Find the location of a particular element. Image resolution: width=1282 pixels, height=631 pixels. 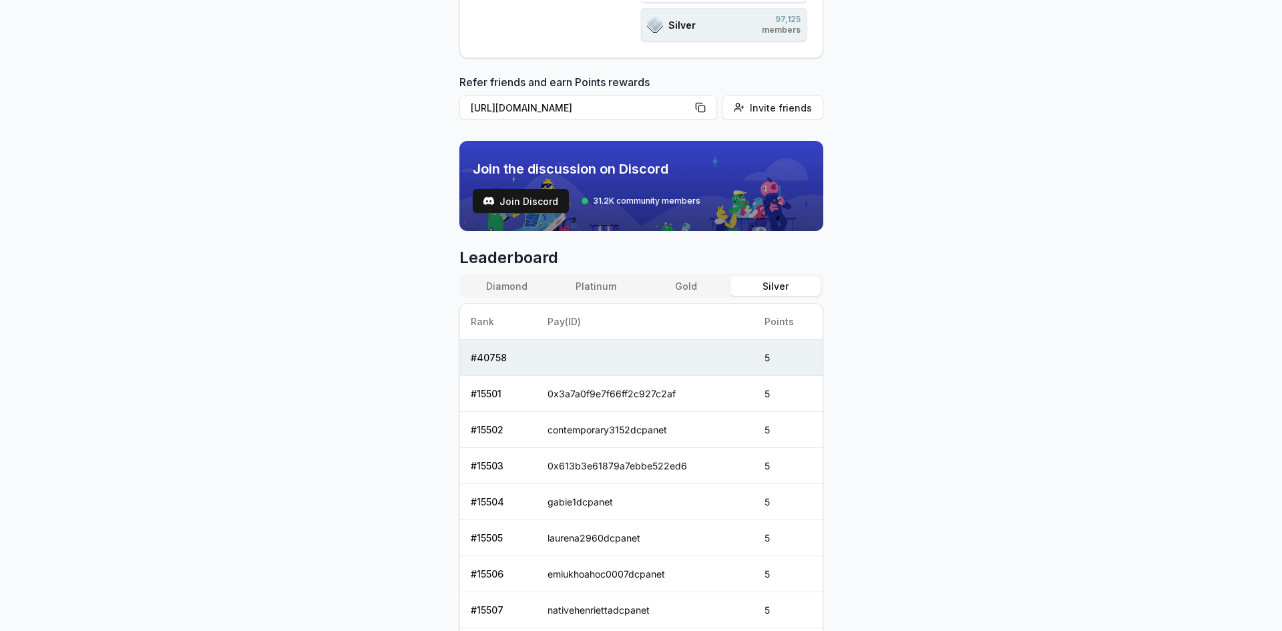

th: Points is located at coordinates (788, 322).